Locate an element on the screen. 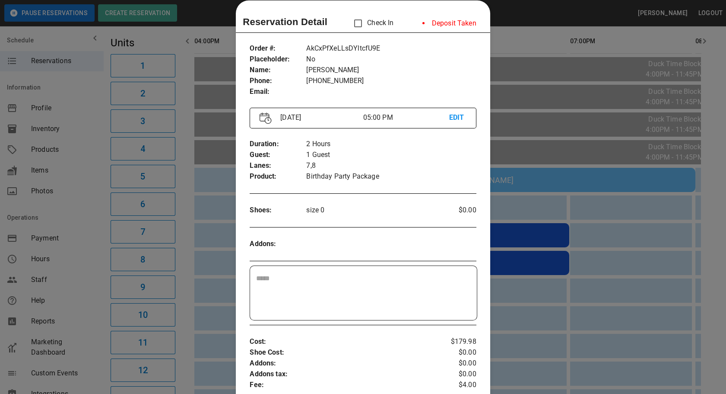 The width and height of the screenshot is (726, 394). p: Shoes : is located at coordinates (278, 210).